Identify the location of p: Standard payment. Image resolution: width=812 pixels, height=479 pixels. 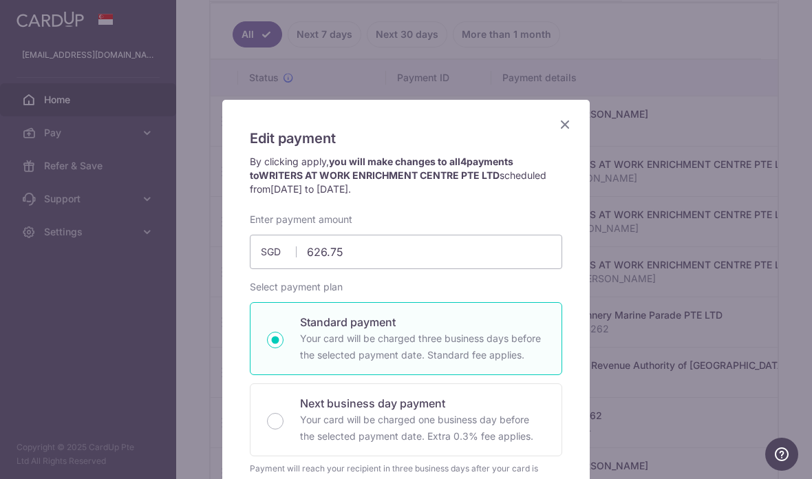
(422, 322).